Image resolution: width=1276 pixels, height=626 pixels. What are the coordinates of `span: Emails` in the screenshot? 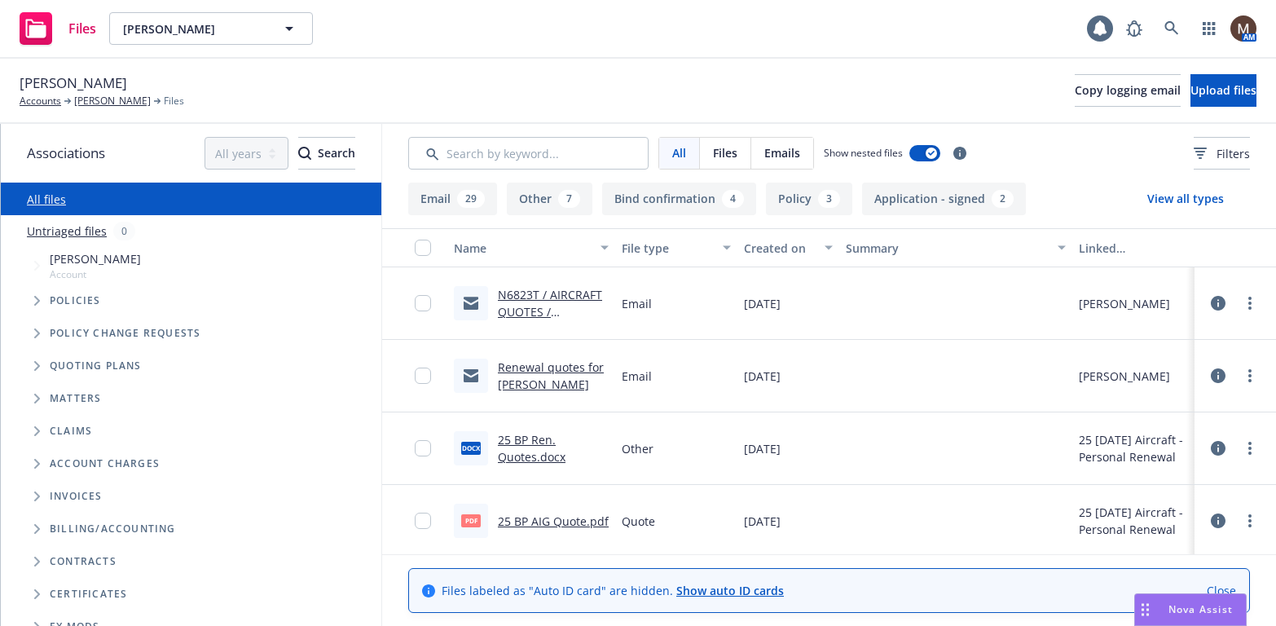 It's located at (782, 152).